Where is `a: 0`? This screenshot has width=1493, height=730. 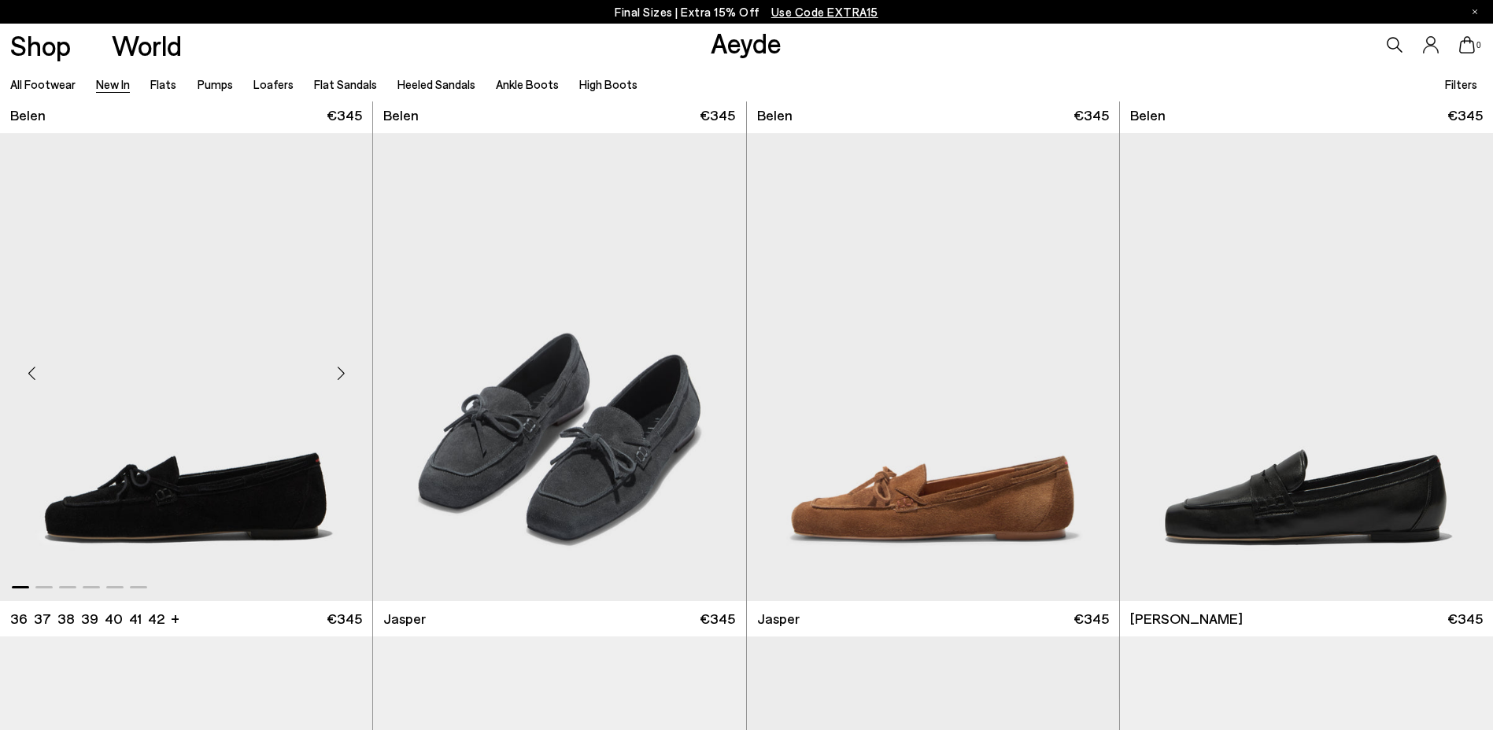
a: 0 is located at coordinates (1467, 45).